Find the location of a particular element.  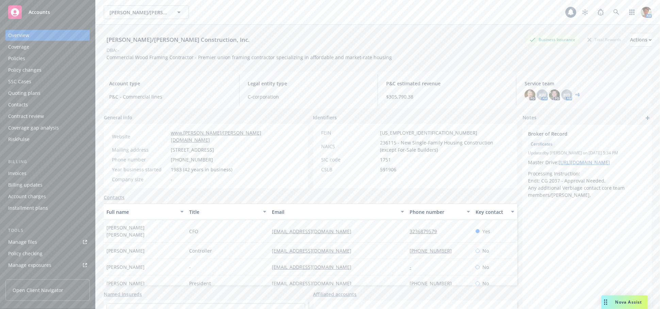

div: Policy changes is located at coordinates (25, 70).